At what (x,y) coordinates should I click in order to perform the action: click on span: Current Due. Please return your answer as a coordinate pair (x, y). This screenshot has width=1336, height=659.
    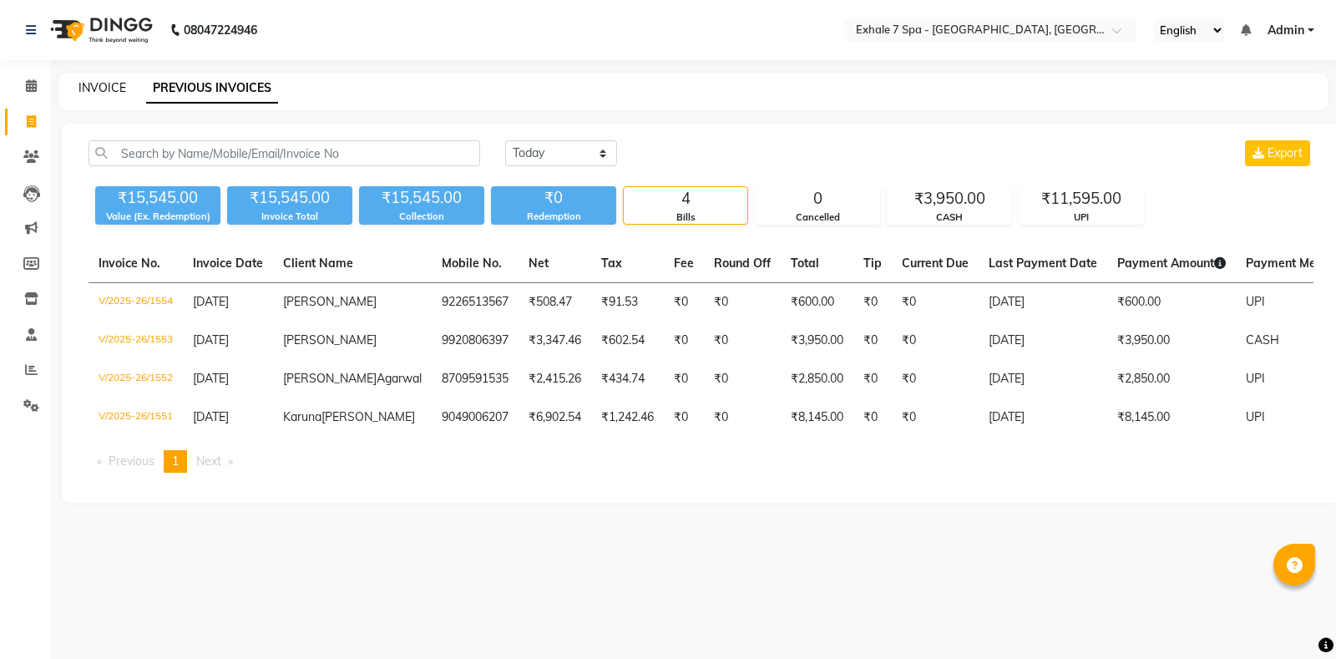
    Looking at the image, I should click on (935, 263).